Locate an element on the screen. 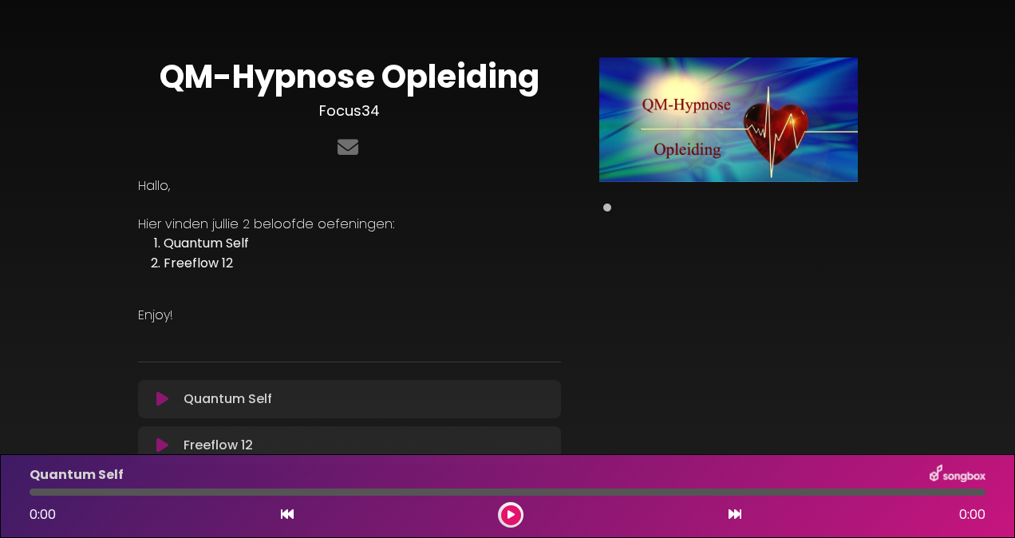 This screenshot has width=1015, height=538. p: Hallo, is located at coordinates (349, 186).